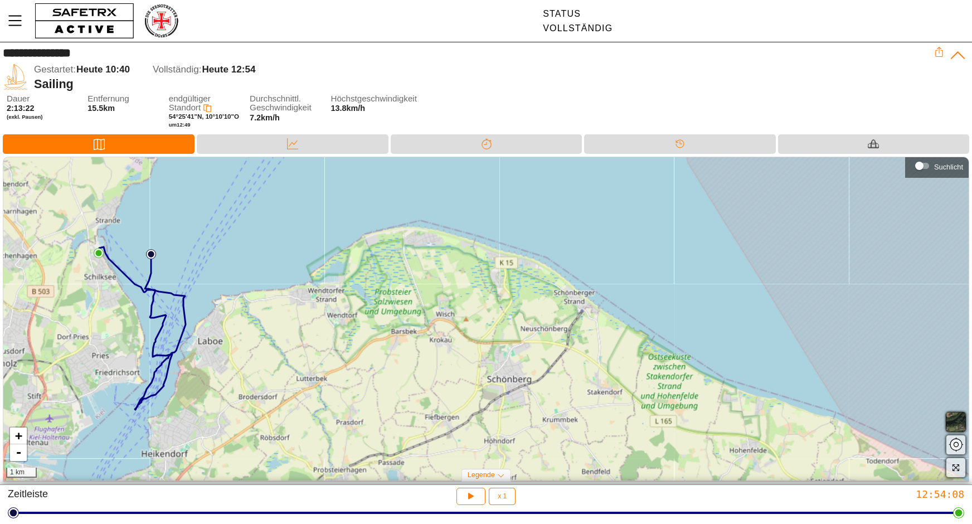  What do you see at coordinates (265, 118) in the screenshot?
I see `span: 7.2km/h` at bounding box center [265, 118].